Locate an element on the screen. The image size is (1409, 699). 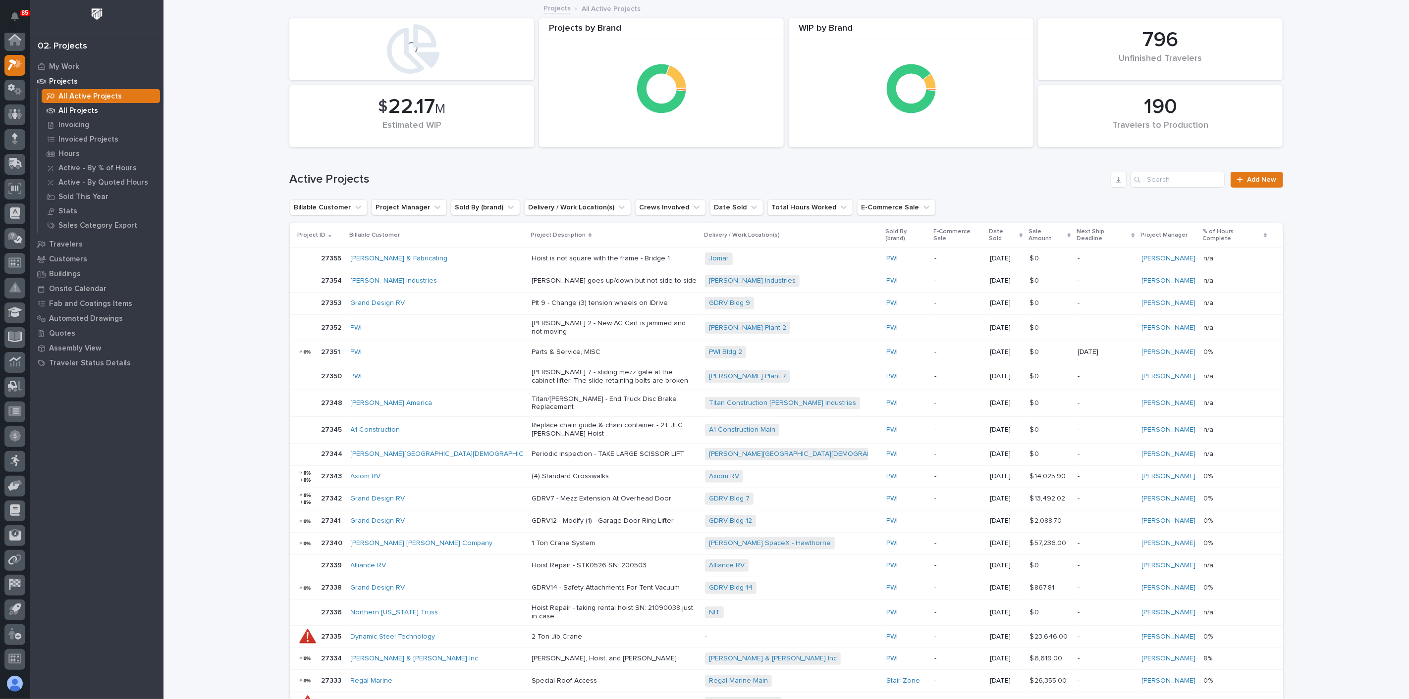
p: Hoist Repair - STK0526 SN: 200503 is located at coordinates (615, 566).